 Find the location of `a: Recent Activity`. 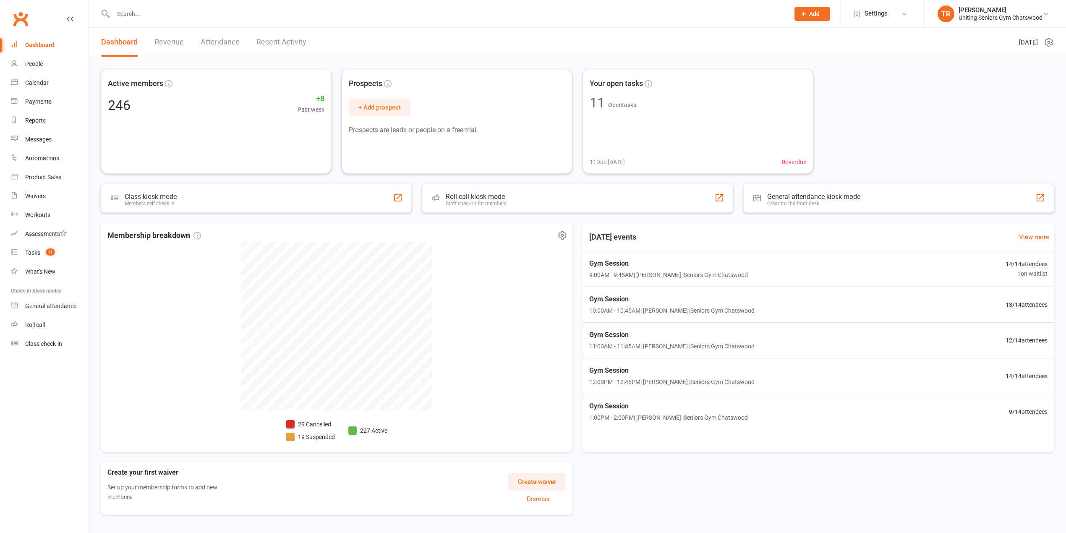

a: Recent Activity is located at coordinates (281, 42).